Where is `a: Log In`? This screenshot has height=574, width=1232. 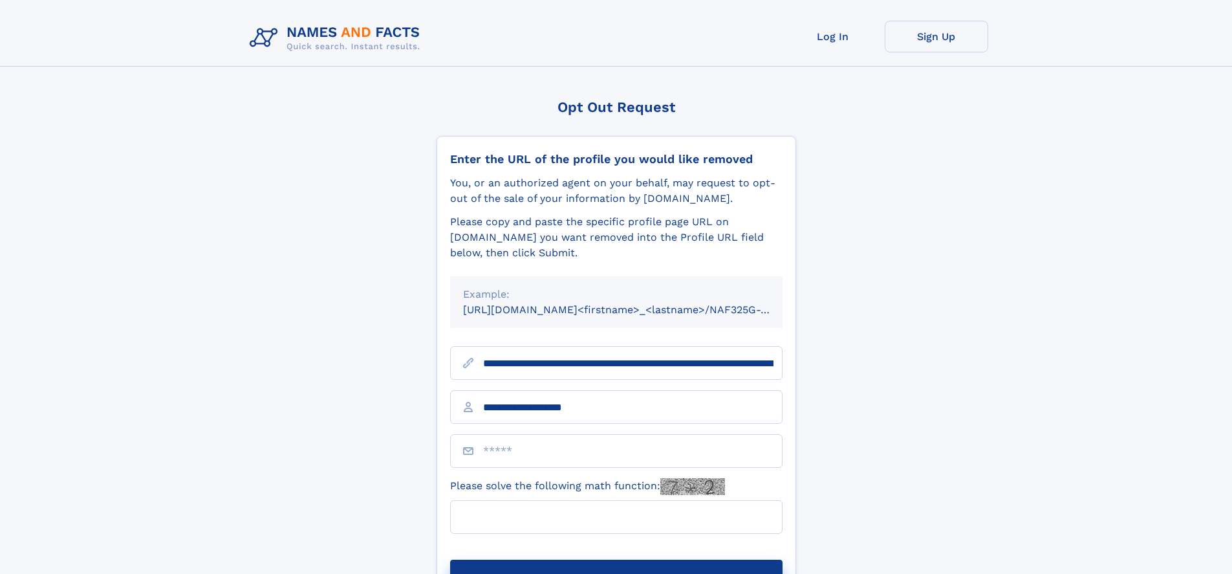 a: Log In is located at coordinates (833, 36).